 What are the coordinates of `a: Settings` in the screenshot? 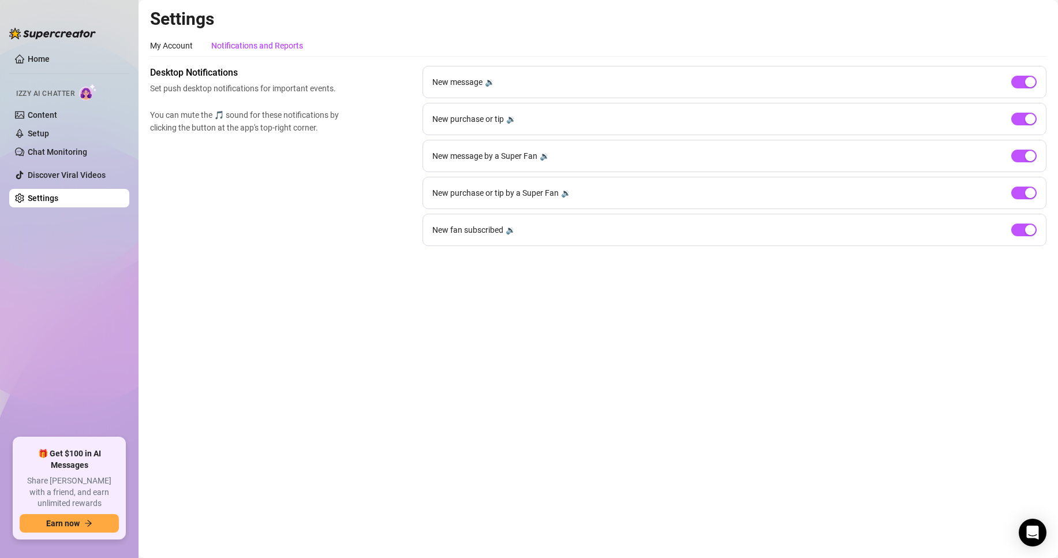 It's located at (43, 198).